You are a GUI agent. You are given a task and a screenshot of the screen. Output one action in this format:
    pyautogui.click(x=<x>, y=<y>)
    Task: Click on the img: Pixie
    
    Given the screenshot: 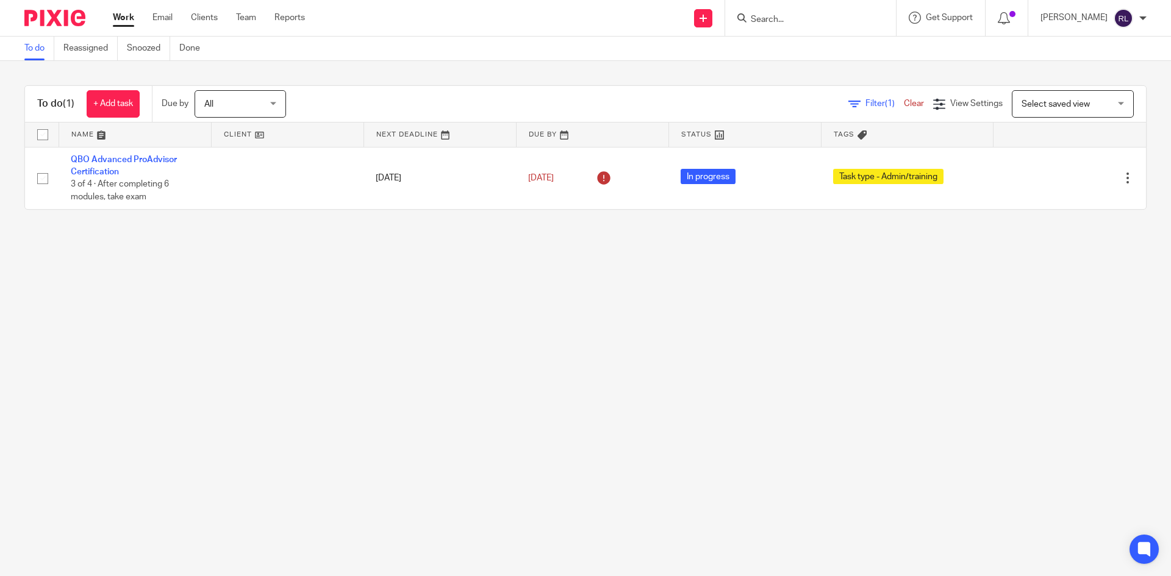 What is the action you would take?
    pyautogui.click(x=55, y=18)
    